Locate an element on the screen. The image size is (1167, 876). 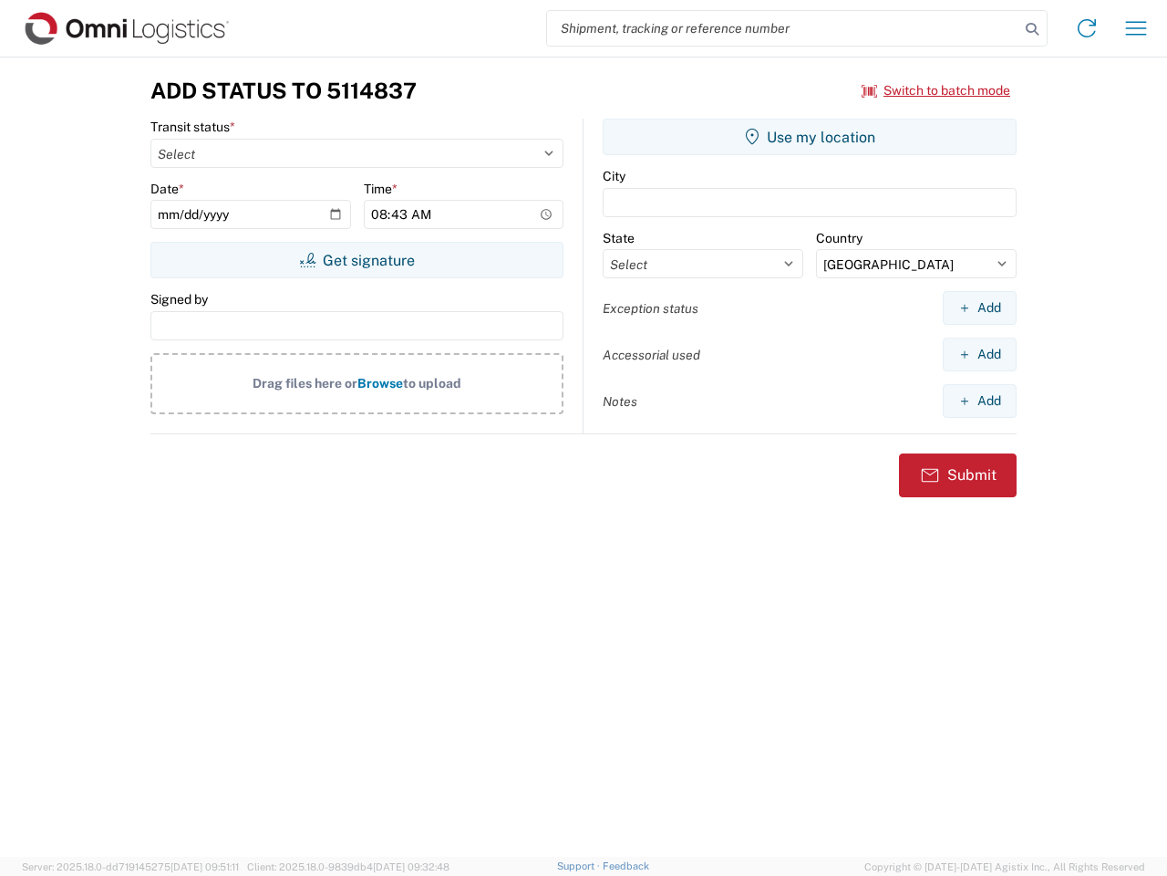
label: Time is located at coordinates (380, 189).